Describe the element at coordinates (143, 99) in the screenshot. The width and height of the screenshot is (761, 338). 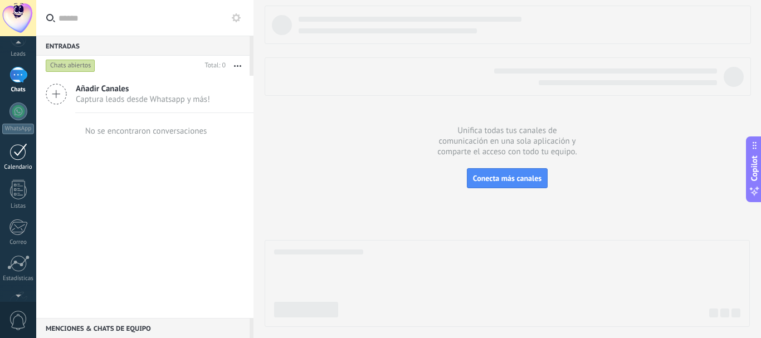
I see `span: Captura leads desde Whatsapp y más!` at that location.